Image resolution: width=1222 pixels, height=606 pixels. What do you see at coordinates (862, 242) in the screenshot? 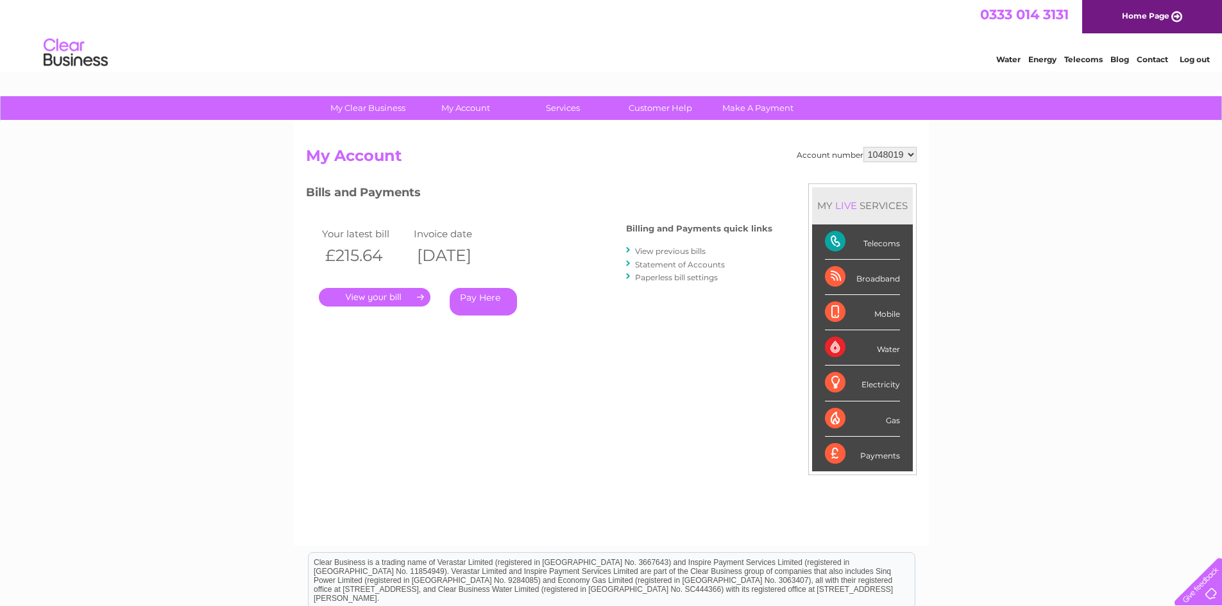
I see `div: Telecoms` at bounding box center [862, 242].